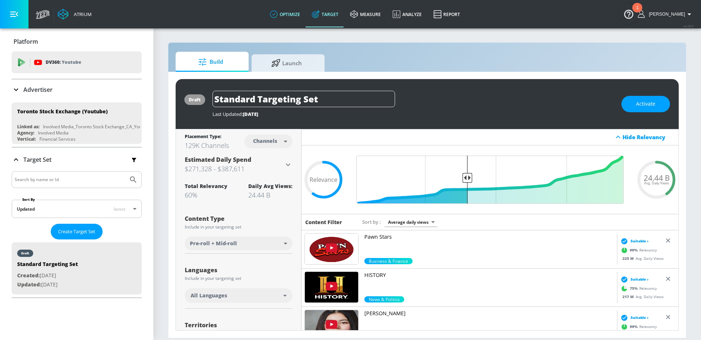 This screenshot has height=340, width=701. What do you see at coordinates (77, 90) in the screenshot?
I see `div: Advertiser` at bounding box center [77, 90].